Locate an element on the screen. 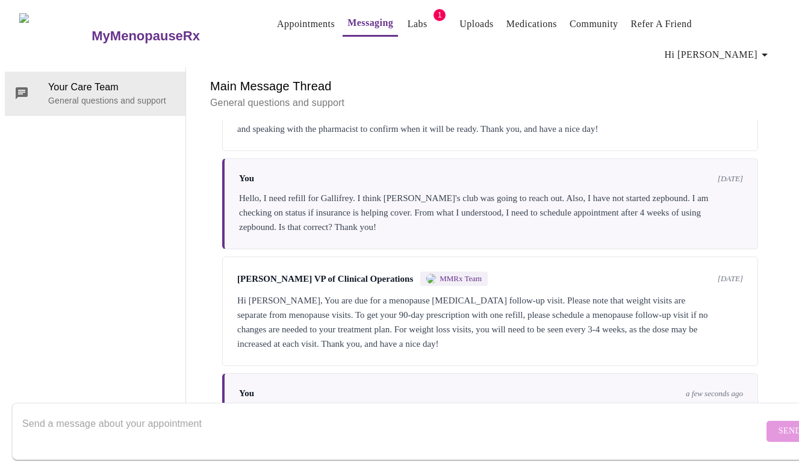 The height and width of the screenshot is (466, 799). button: Community is located at coordinates (594, 24).